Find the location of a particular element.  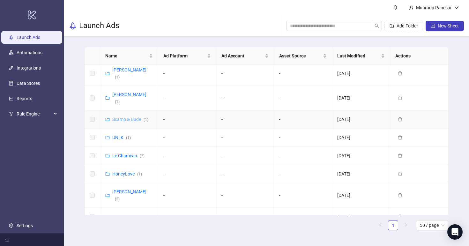

a: 1 is located at coordinates (393, 225).